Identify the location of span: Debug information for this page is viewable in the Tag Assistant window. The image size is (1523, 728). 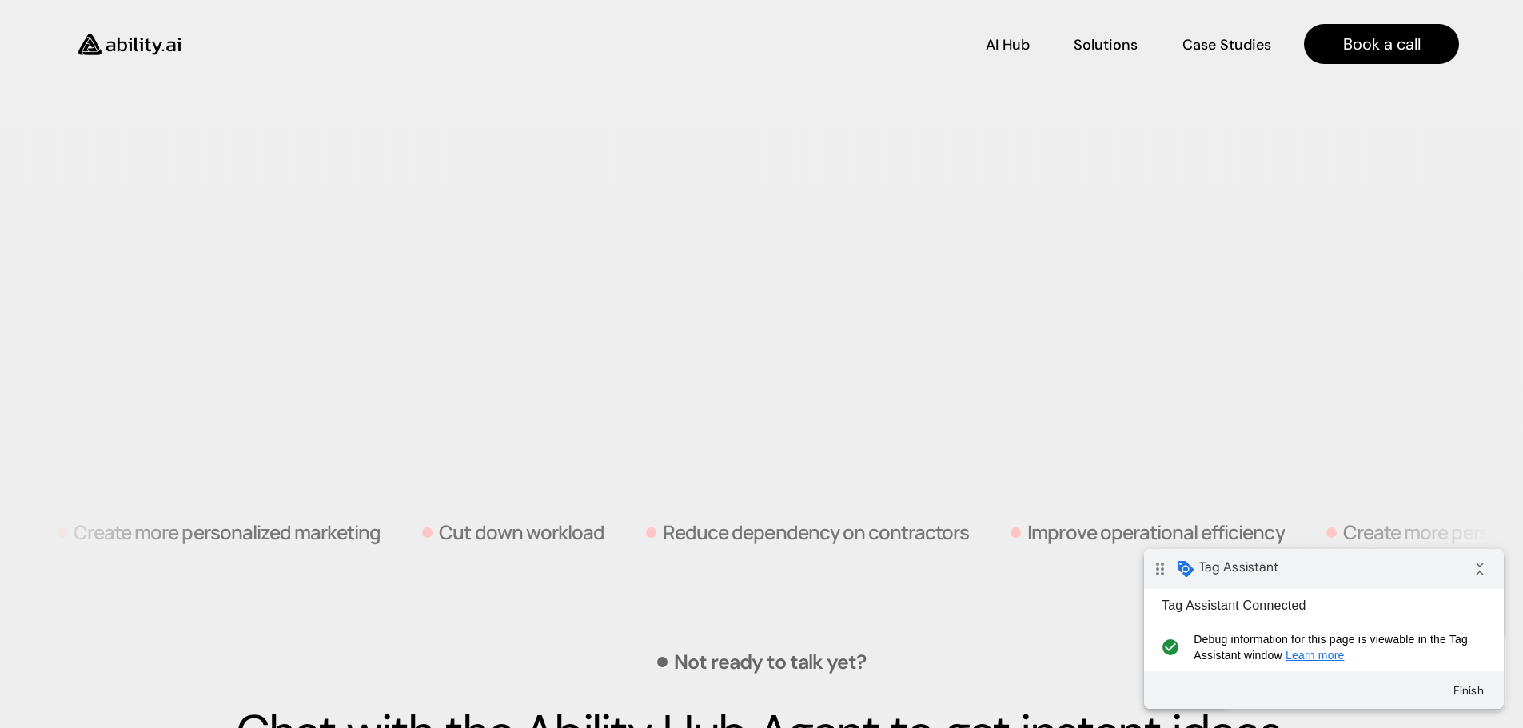
(191, 98).